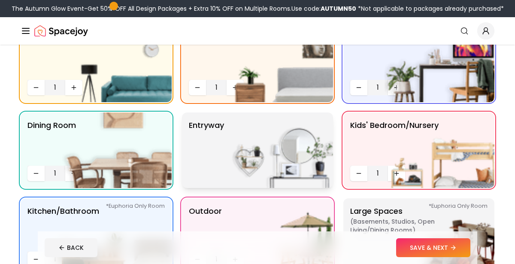 The width and height of the screenshot is (515, 264). Describe the element at coordinates (61, 31) in the screenshot. I see `a: Spacejoy` at that location.